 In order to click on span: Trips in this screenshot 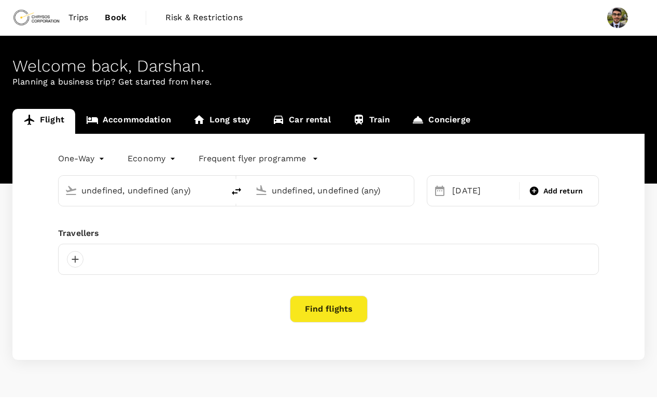, I will do `click(78, 18)`.